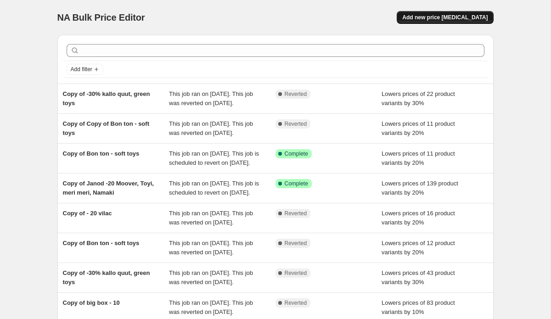  Describe the element at coordinates (85, 69) in the screenshot. I see `button: Add filter` at that location.